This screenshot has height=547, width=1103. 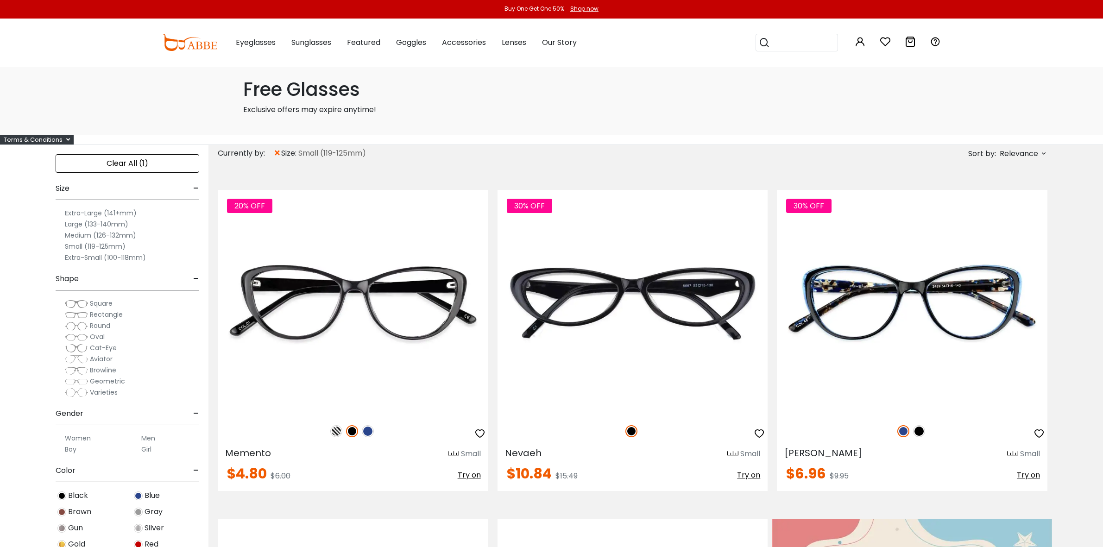 I want to click on span: $15.49, so click(x=567, y=476).